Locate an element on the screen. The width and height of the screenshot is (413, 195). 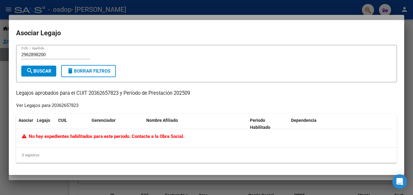
span: Gerenciador is located at coordinates (103, 120).